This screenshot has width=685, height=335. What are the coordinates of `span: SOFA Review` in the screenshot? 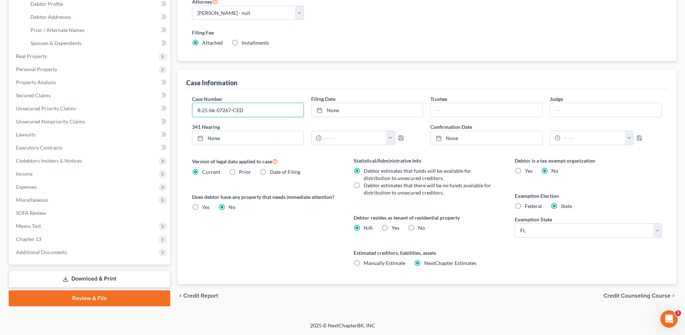 It's located at (31, 212).